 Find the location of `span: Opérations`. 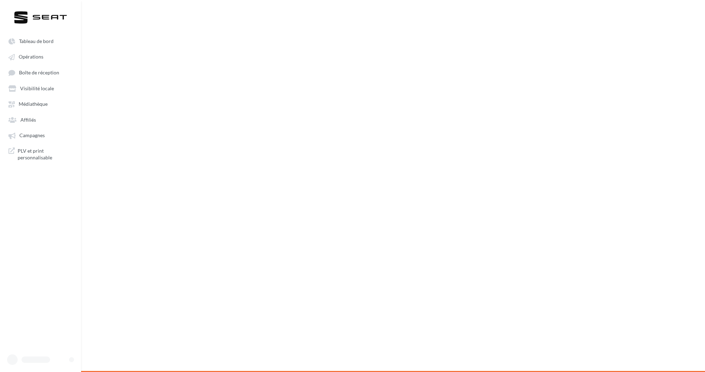

span: Opérations is located at coordinates (31, 57).